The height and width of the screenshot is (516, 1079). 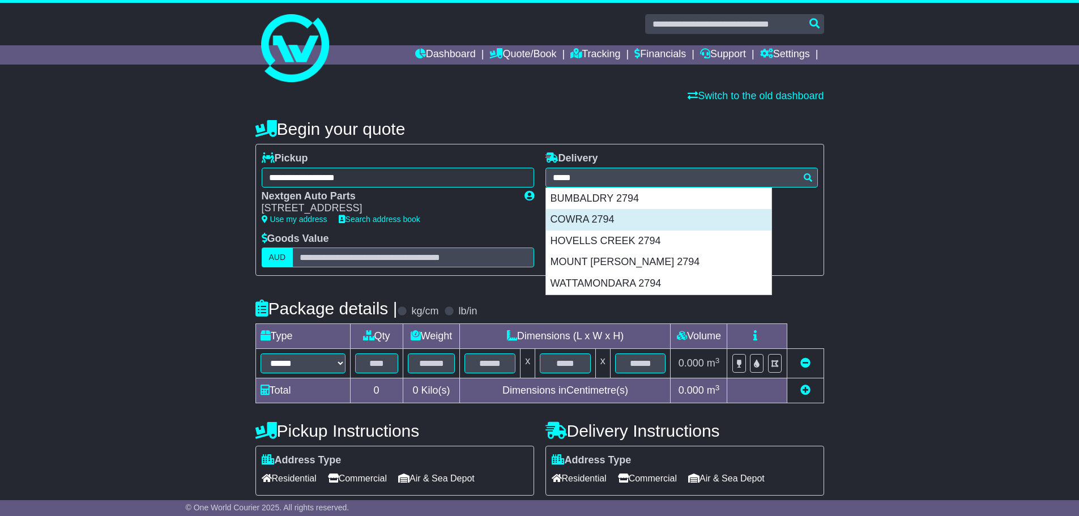 I want to click on td: Dimensions in Centimetre(s), so click(x=565, y=391).